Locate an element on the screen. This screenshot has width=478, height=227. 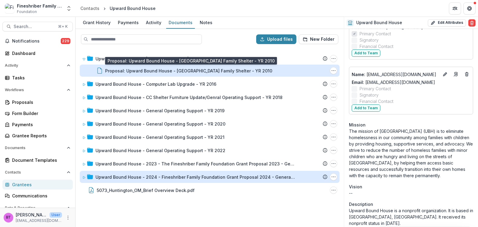
button: Upward Bound House - Culver City Family Shelter - YR 2010 Options is located at coordinates (334, 59).